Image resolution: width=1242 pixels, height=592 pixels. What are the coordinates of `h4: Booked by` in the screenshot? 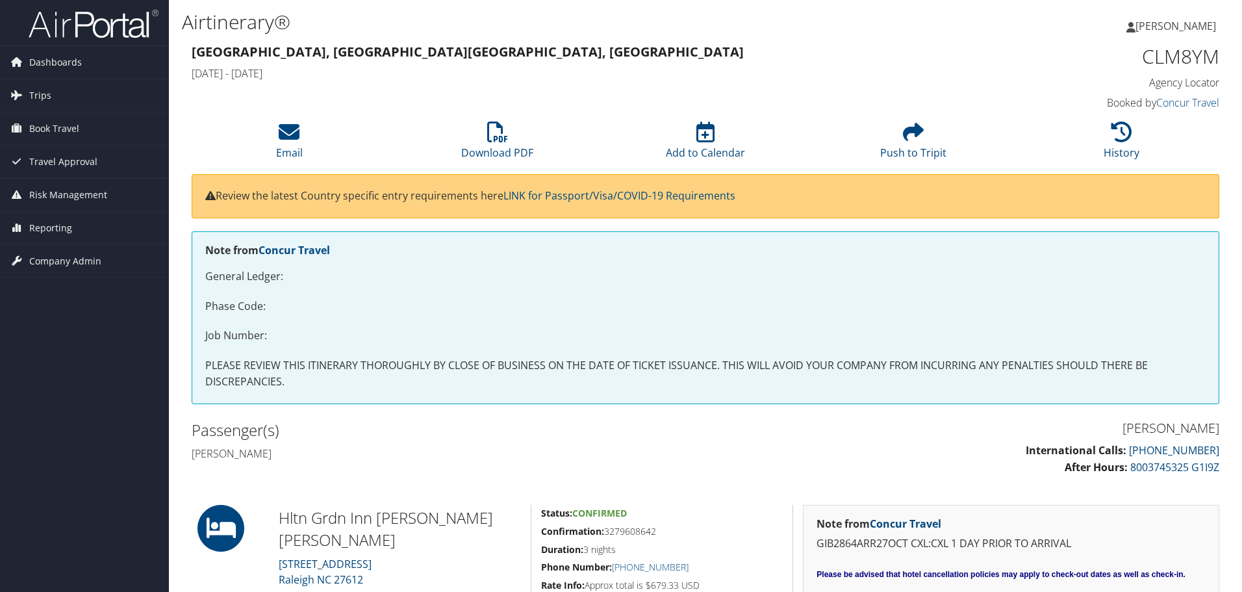 It's located at (1097, 103).